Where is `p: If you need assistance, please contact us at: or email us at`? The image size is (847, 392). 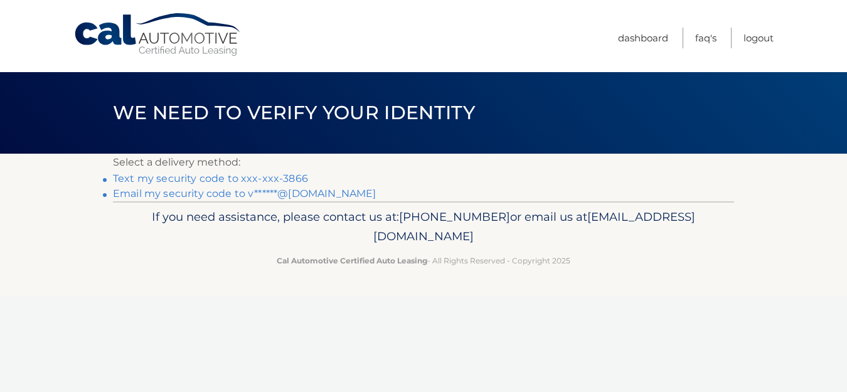
p: If you need assistance, please contact us at: or email us at is located at coordinates (424, 227).